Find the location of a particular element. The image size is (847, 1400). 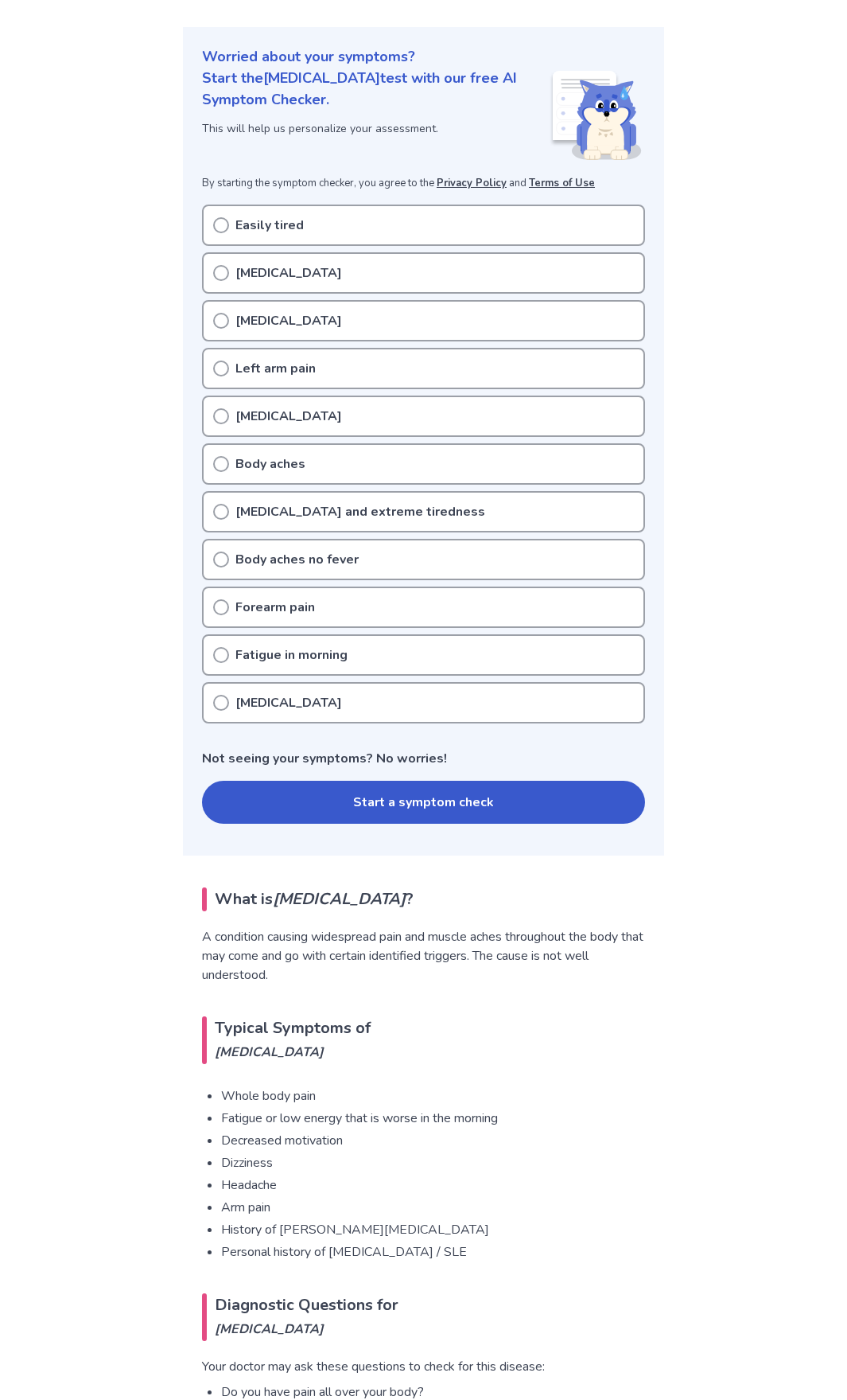

li: Dizziness is located at coordinates (433, 1163).